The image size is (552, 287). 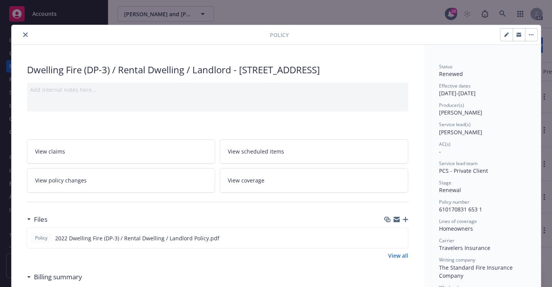 I want to click on a: View claims, so click(x=121, y=151).